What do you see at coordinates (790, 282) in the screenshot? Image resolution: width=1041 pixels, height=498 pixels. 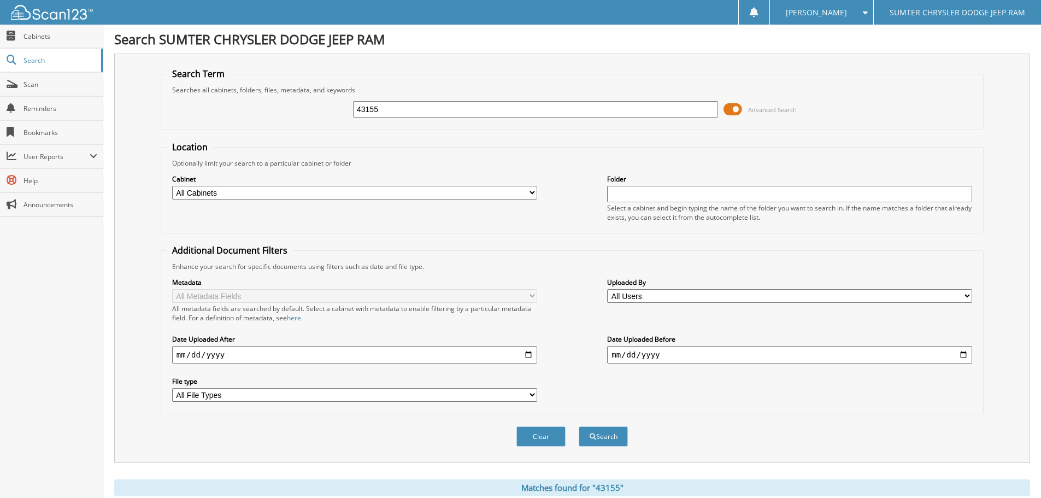 I see `label: Uploaded By` at bounding box center [790, 282].